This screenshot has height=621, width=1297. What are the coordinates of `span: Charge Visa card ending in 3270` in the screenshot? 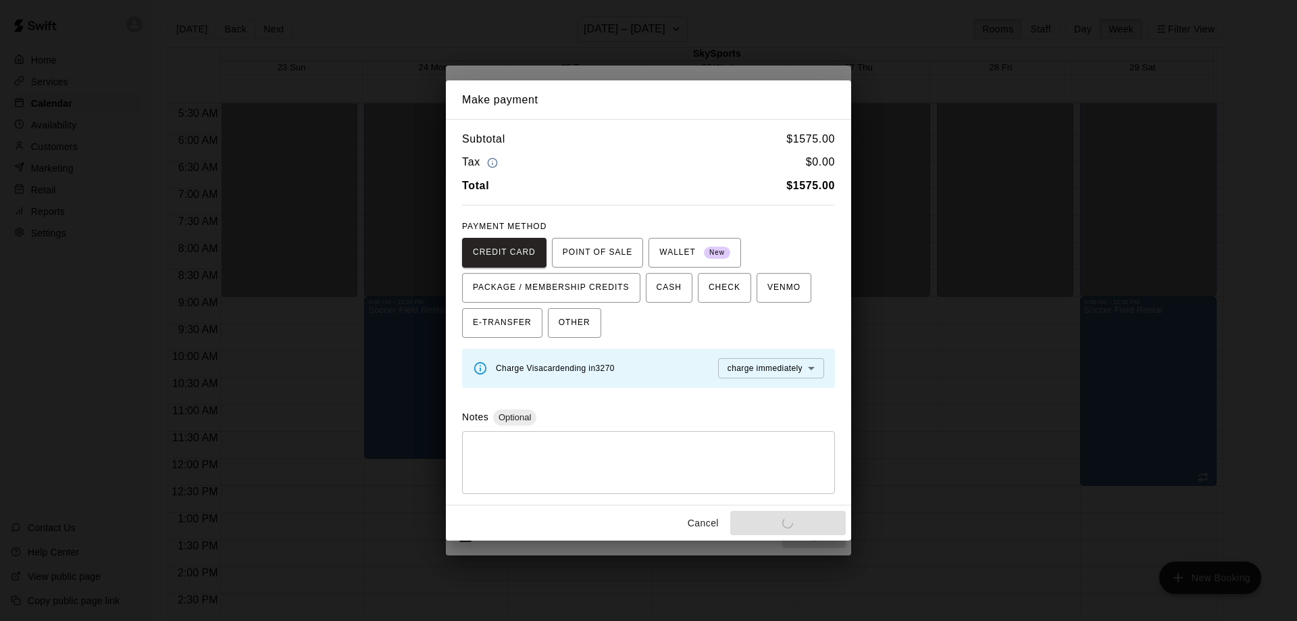 It's located at (555, 368).